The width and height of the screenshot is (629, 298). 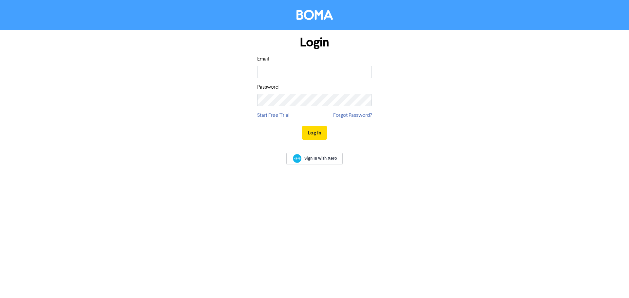 What do you see at coordinates (263, 59) in the screenshot?
I see `label: Email` at bounding box center [263, 59].